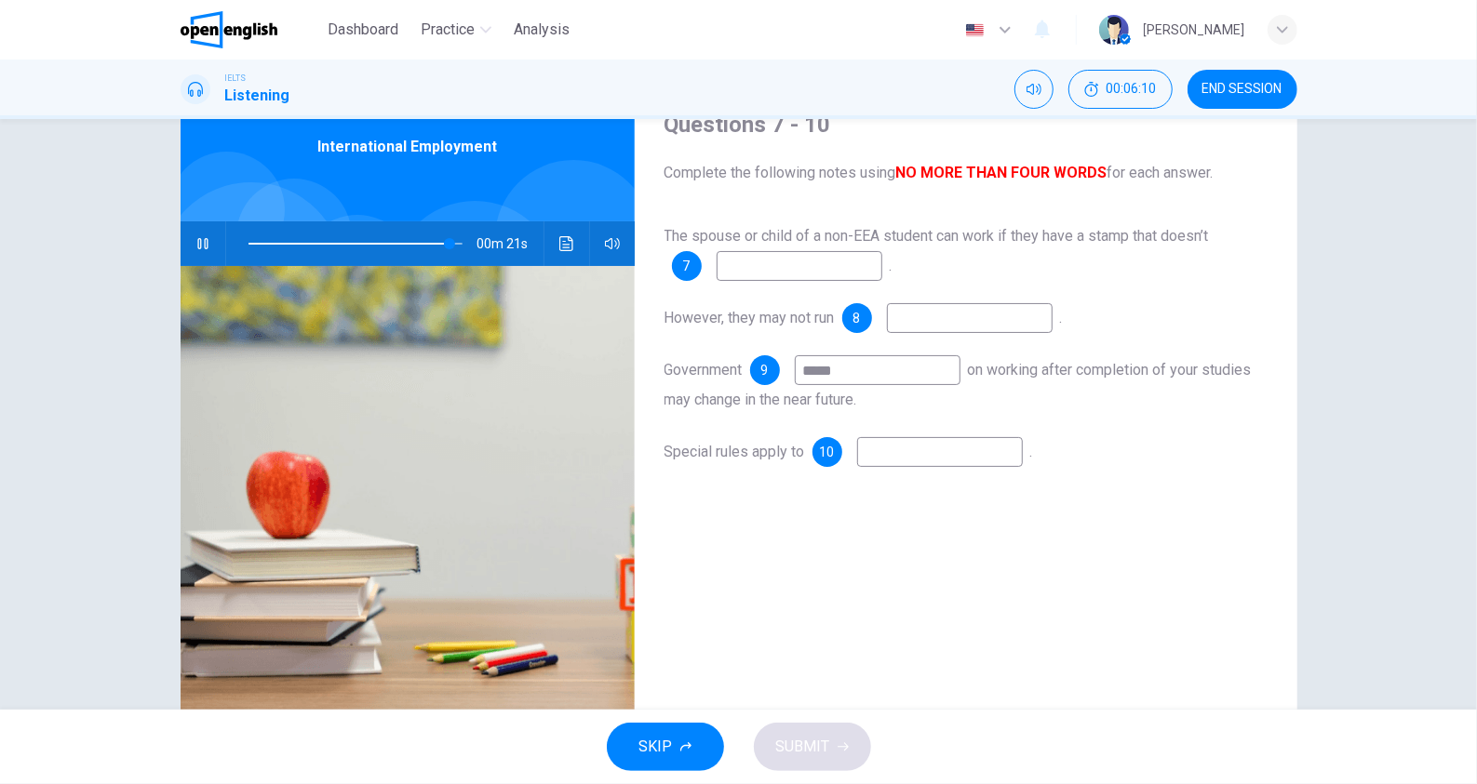  Describe the element at coordinates (827, 452) in the screenshot. I see `span: 10` at that location.